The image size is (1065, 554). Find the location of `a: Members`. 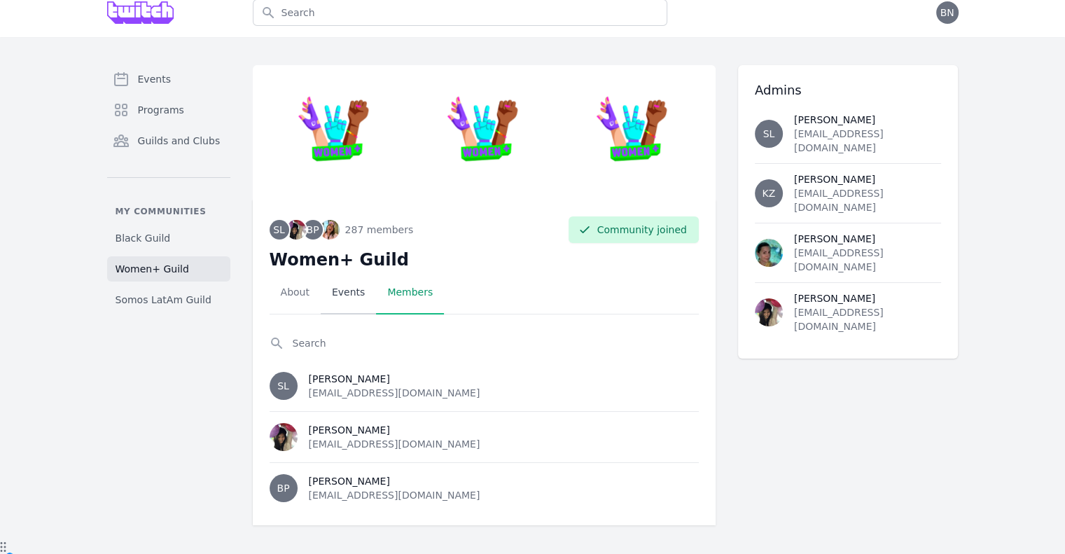

a: Members is located at coordinates (410, 293).